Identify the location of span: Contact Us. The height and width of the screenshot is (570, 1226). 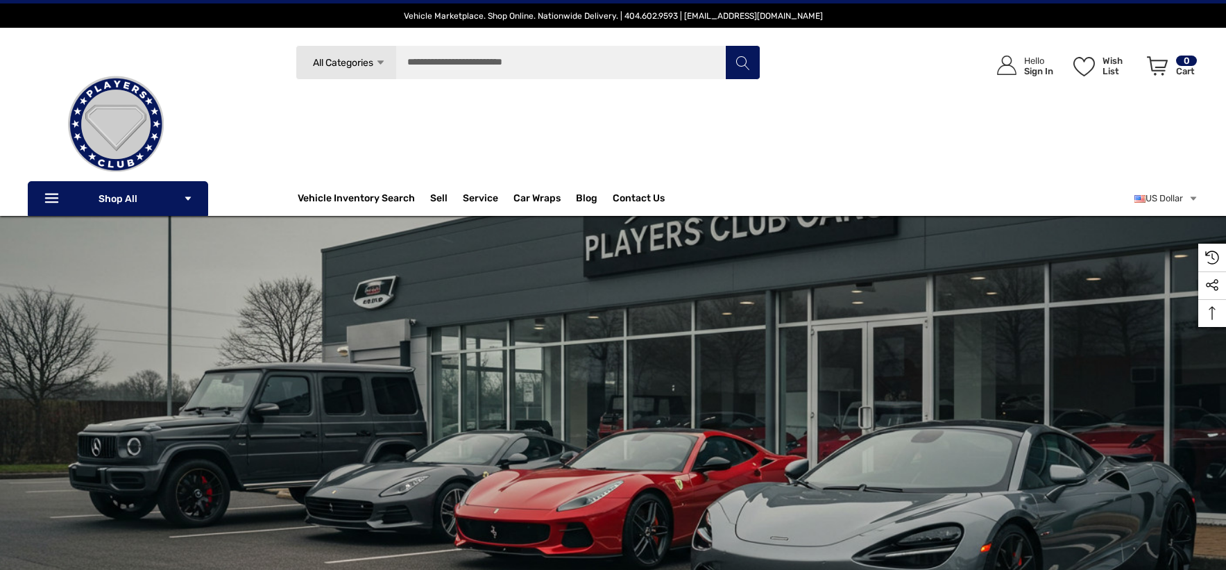
(638, 200).